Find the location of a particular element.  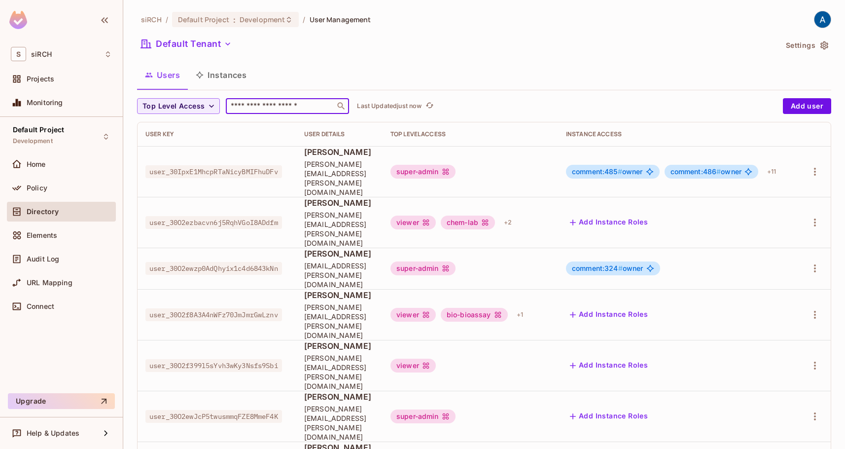

div: + 11 is located at coordinates (771, 172).